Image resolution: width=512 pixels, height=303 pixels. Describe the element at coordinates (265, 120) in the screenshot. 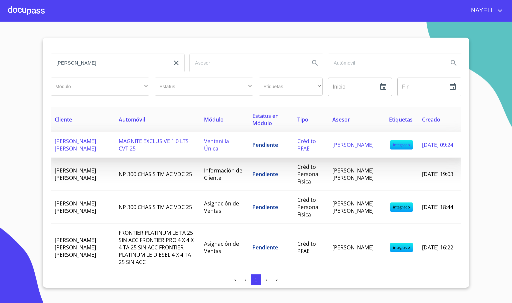

I see `span: Estatus en Módulo` at that location.